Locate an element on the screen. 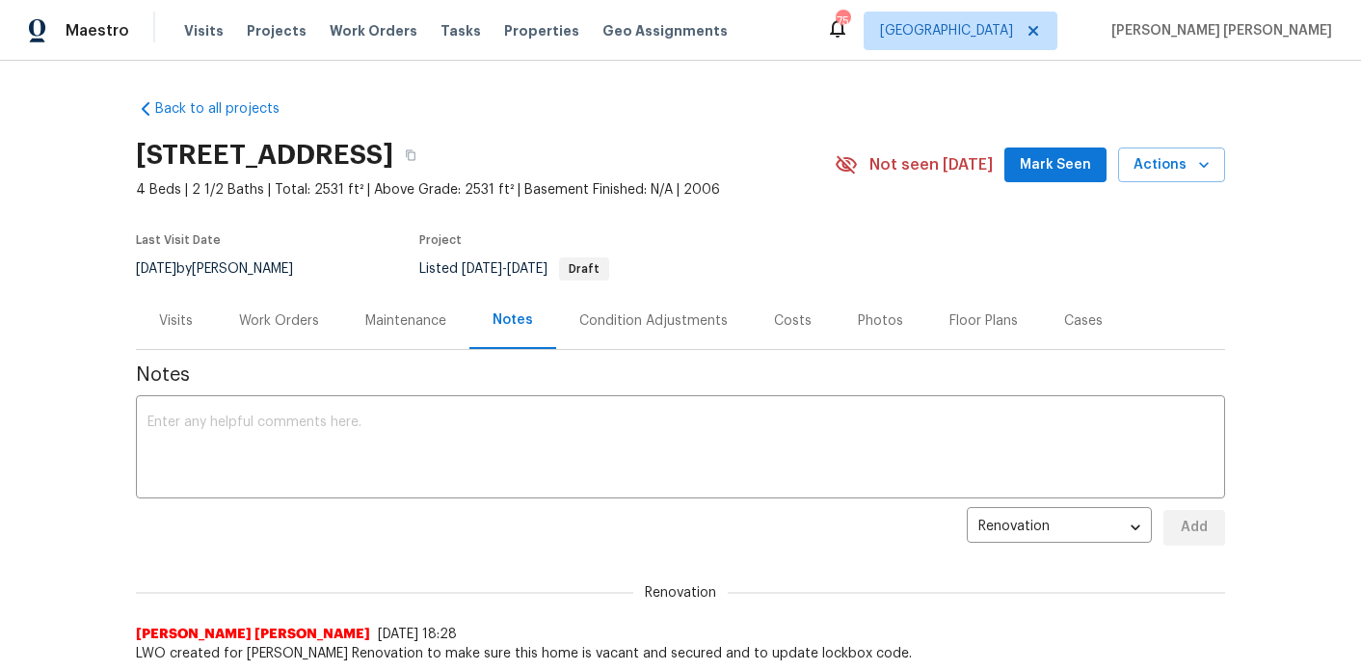  span: Notes is located at coordinates (681, 375).